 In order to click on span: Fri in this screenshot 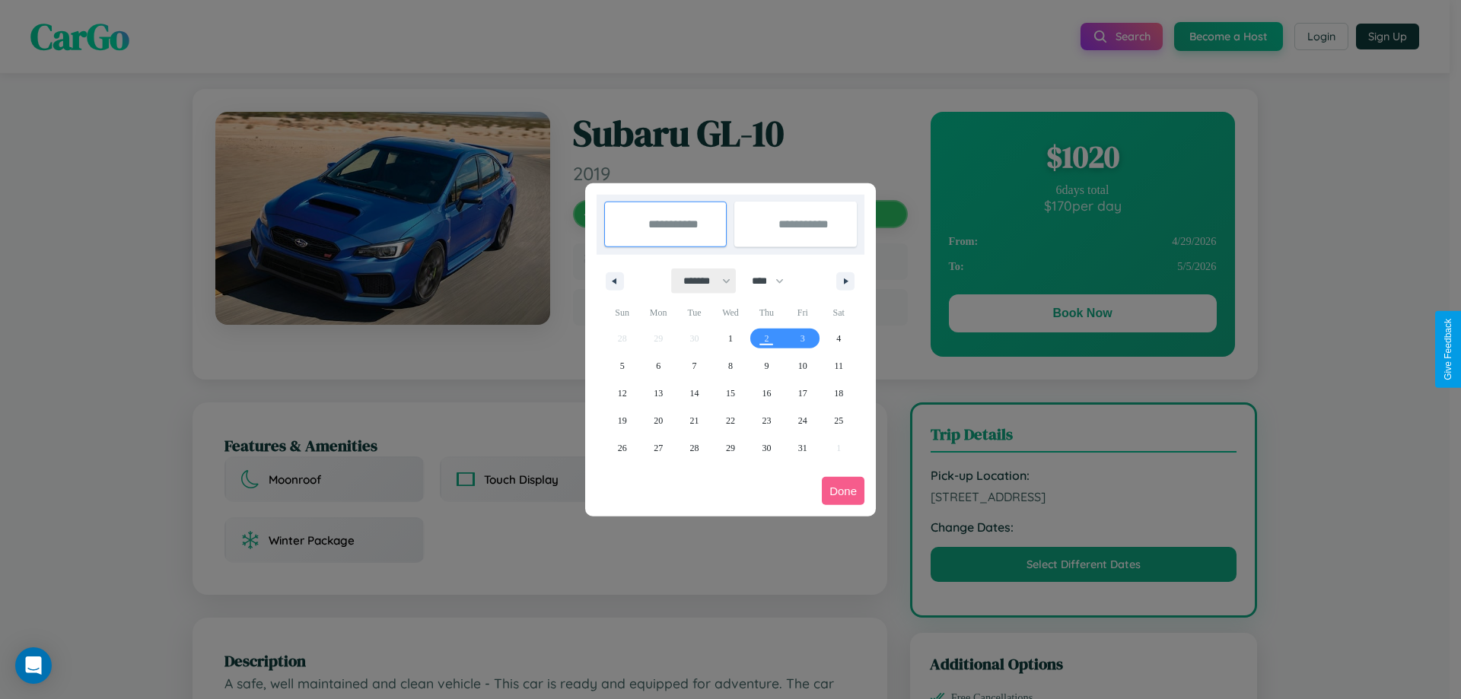, I will do `click(802, 313)`.